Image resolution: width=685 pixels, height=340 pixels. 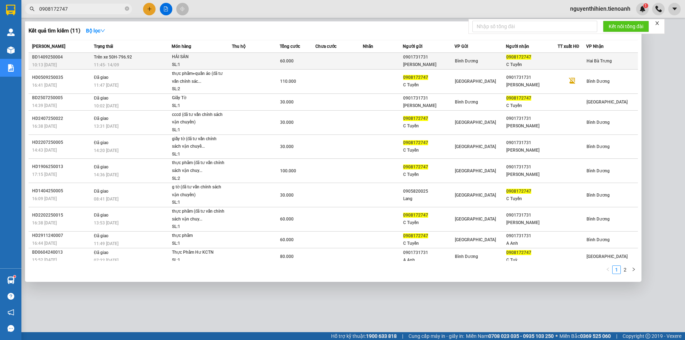 What do you see at coordinates (626, 26) in the screenshot?
I see `button: Kết nối tổng đài` at bounding box center [626, 26].